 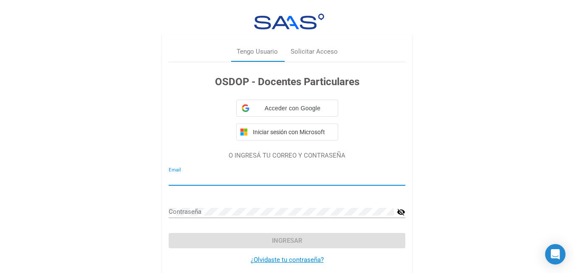 What do you see at coordinates (287, 82) in the screenshot?
I see `h3: OSDOP - Docentes Particulares` at bounding box center [287, 82].